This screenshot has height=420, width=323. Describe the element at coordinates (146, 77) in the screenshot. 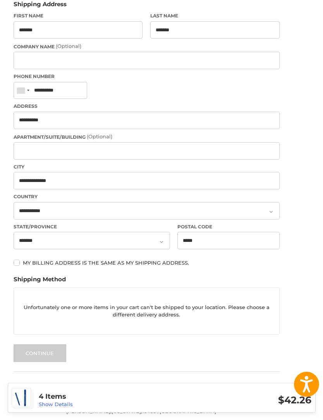

I see `label: Phone Number` at that location.